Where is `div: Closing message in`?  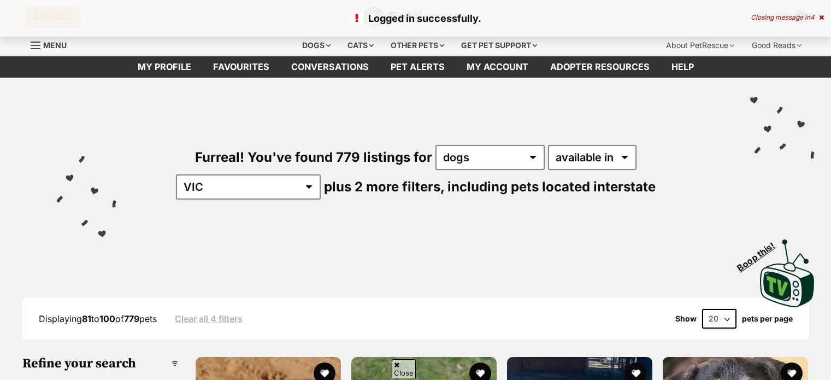 div: Closing message in is located at coordinates (787, 17).